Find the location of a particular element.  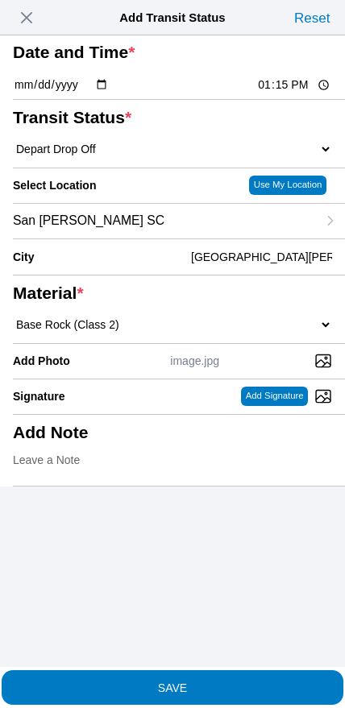

ion-label: City is located at coordinates (98, 257).